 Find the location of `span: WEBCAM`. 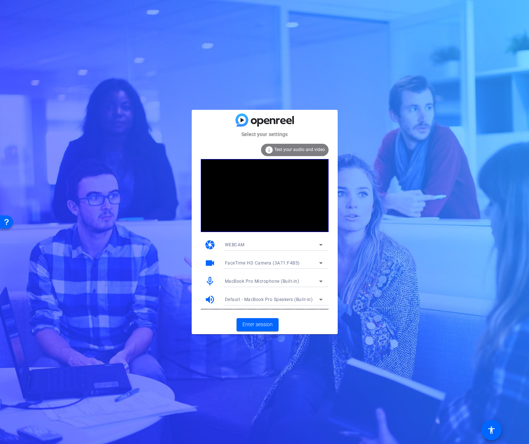

span: WEBCAM is located at coordinates (235, 245).